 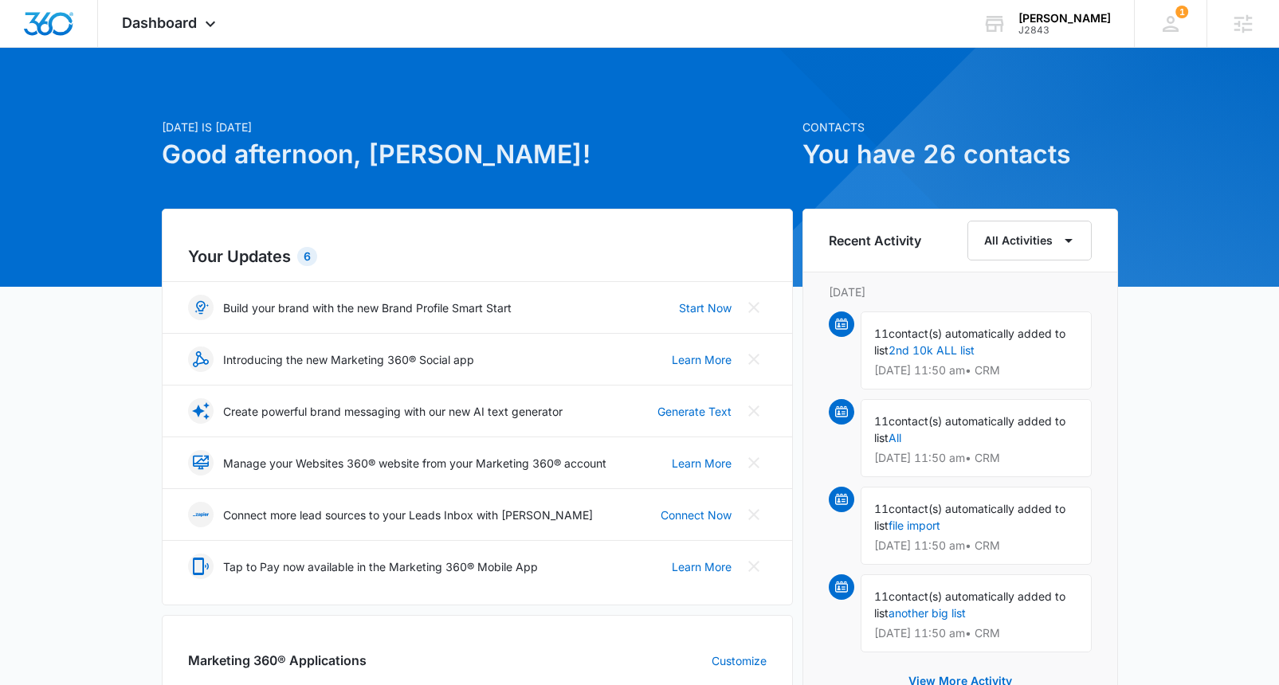 I want to click on a: Start Now, so click(x=705, y=308).